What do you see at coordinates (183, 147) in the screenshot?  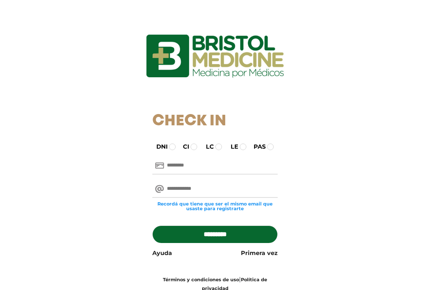 I see `label: CI` at bounding box center [183, 147].